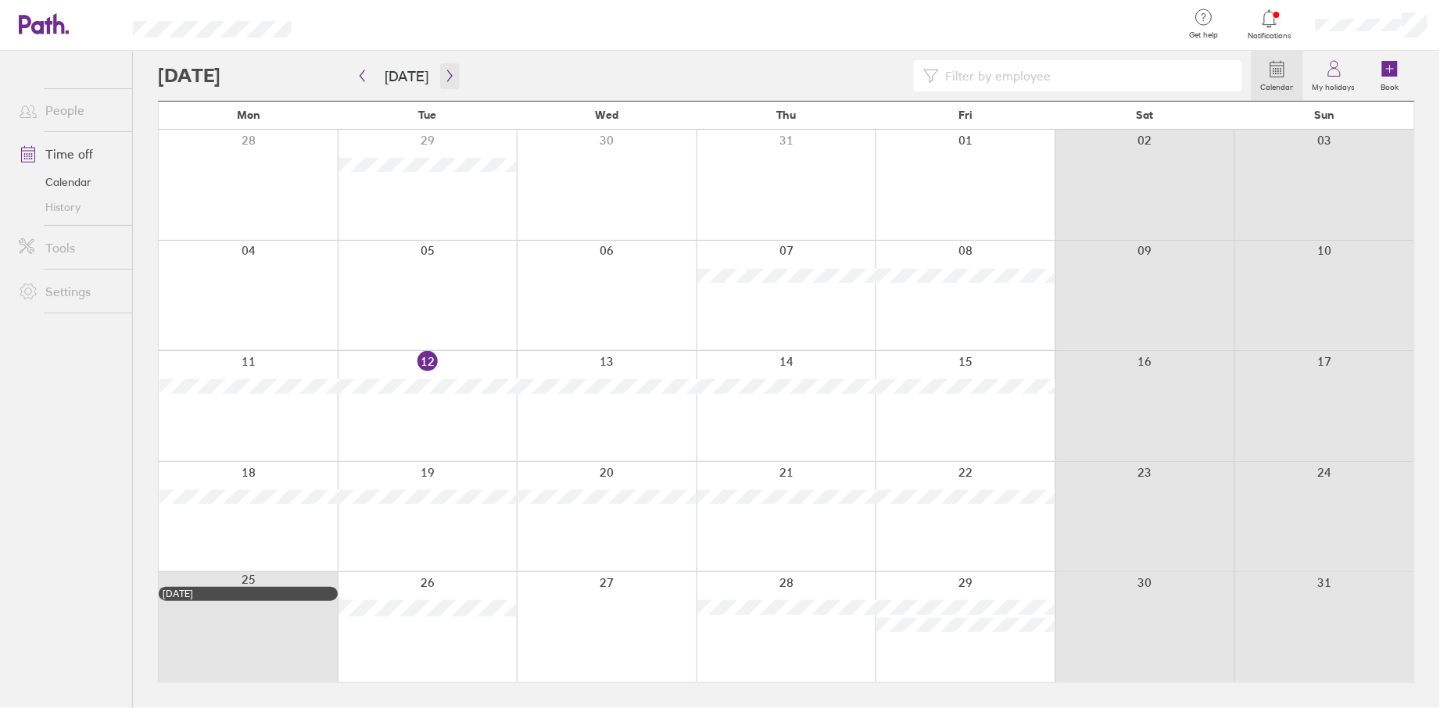 The width and height of the screenshot is (1440, 708). What do you see at coordinates (428, 115) in the screenshot?
I see `span: Tue` at bounding box center [428, 115].